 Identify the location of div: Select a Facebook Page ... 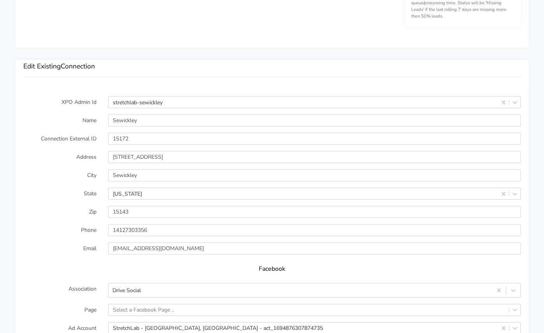
(143, 310).